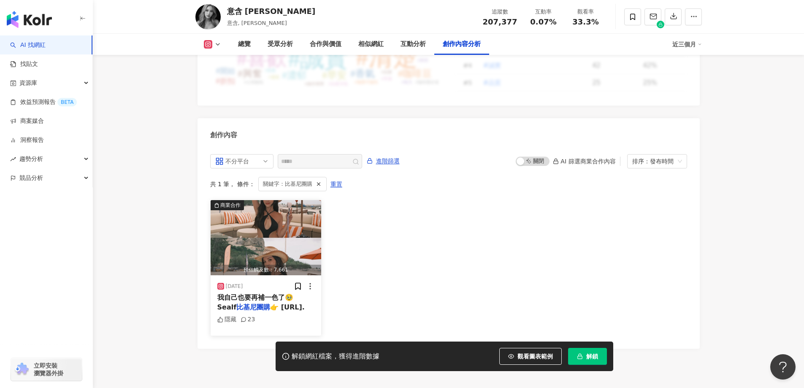  Describe the element at coordinates (448, 184) in the screenshot. I see `div: 共 1 筆 ， 條件：` at that location.